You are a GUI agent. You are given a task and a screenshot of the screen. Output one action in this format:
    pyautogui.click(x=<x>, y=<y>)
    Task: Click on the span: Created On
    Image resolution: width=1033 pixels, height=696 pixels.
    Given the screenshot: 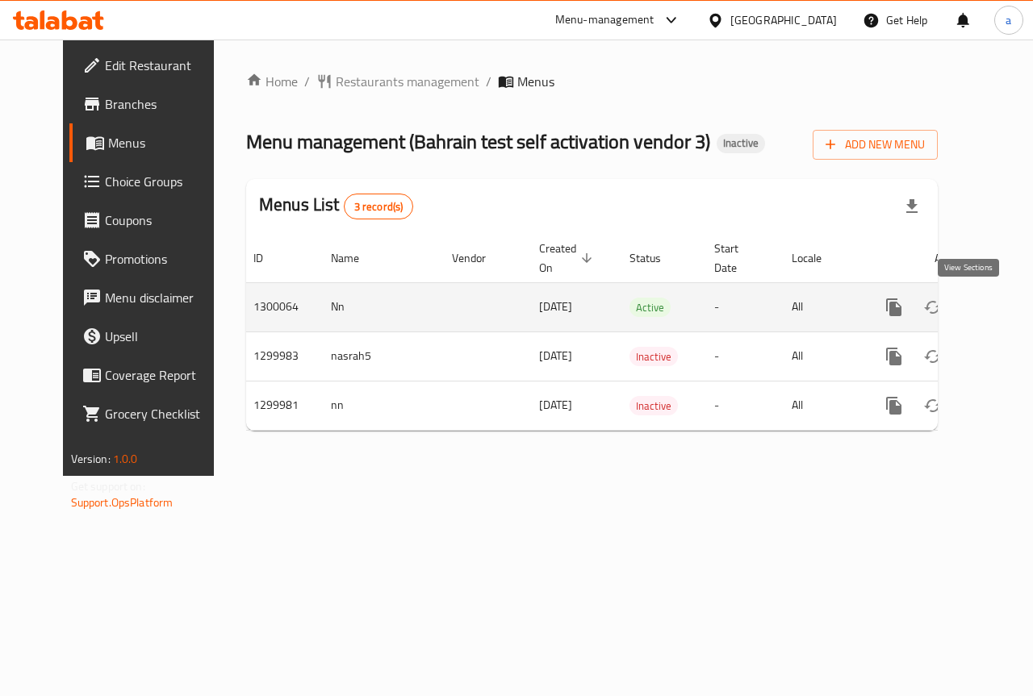 What is the action you would take?
    pyautogui.click(x=568, y=258)
    